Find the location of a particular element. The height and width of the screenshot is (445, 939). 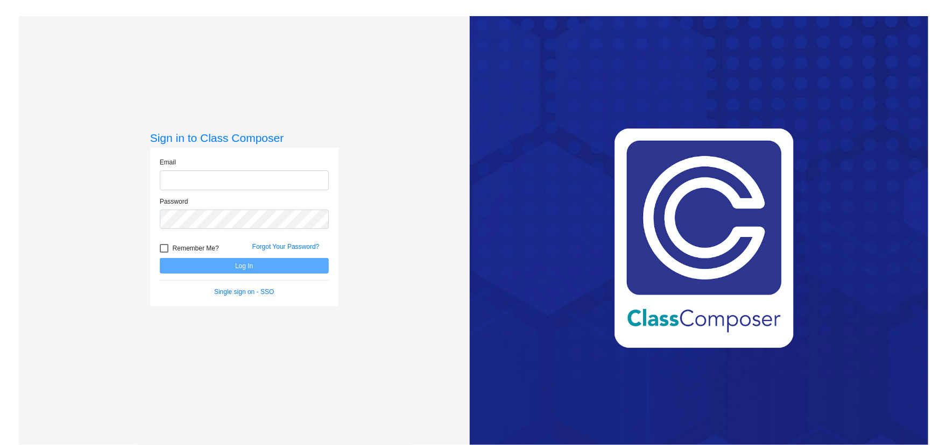

label: Password is located at coordinates (174, 202).